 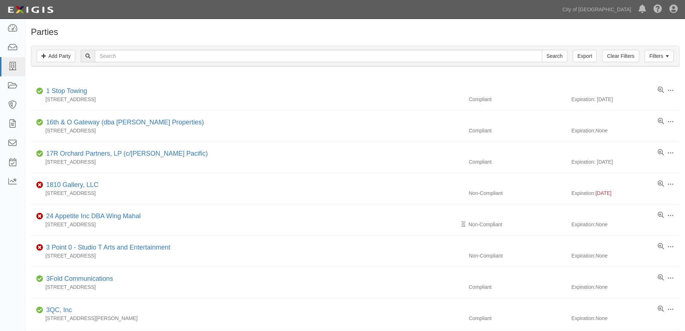 What do you see at coordinates (71, 185) in the screenshot?
I see `div: 1810 Gallery, LLC` at bounding box center [71, 185].